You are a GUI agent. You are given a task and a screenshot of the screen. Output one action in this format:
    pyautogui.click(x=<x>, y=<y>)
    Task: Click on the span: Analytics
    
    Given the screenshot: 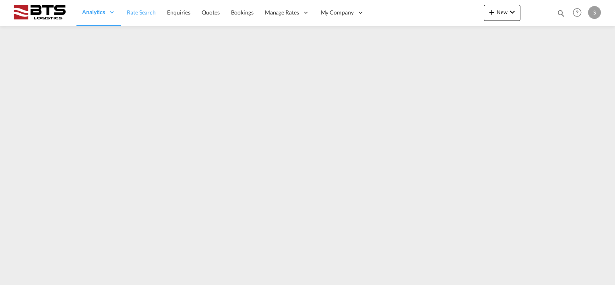 What is the action you would take?
    pyautogui.click(x=93, y=12)
    